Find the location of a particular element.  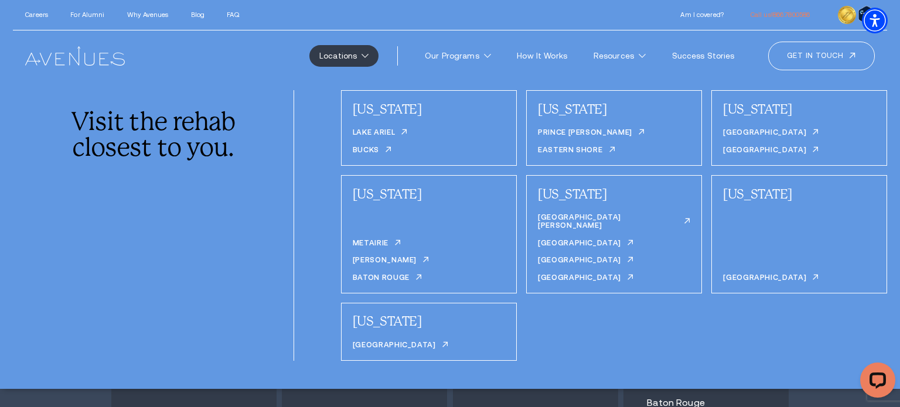

a: Why Avenues is located at coordinates (148, 15).